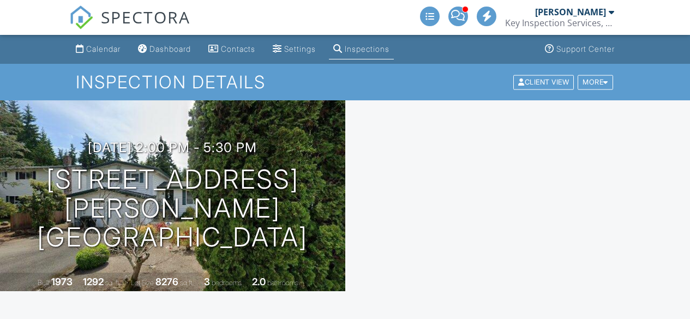  Describe the element at coordinates (98, 49) in the screenshot. I see `a: Calendar` at that location.